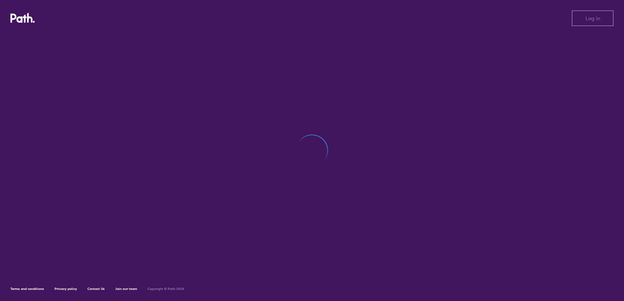 This screenshot has height=301, width=624. What do you see at coordinates (96, 289) in the screenshot?
I see `a: Contact Us` at bounding box center [96, 289].